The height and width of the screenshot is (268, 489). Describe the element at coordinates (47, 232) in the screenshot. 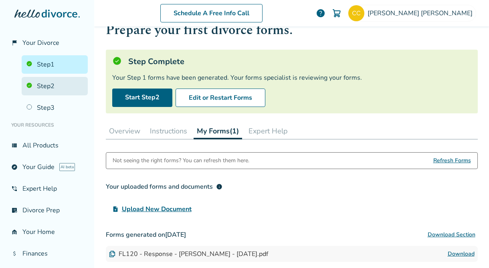

I see `a: garage_homeYour Home` at that location.